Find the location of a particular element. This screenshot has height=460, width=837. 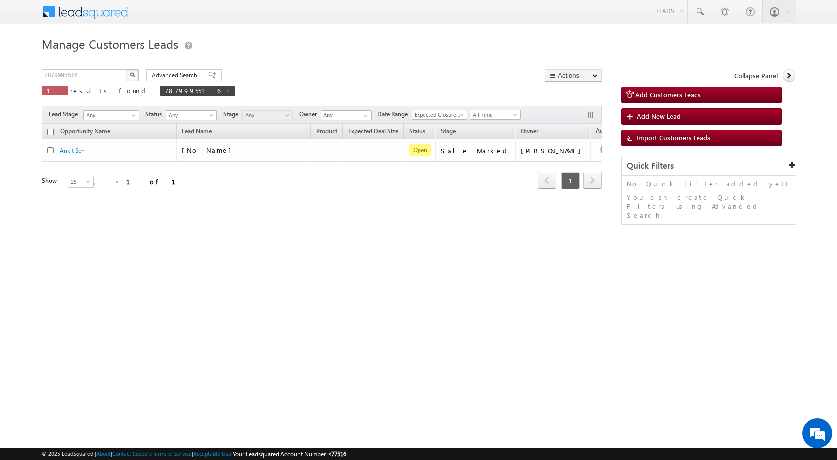

span: All Time is located at coordinates (494, 115).